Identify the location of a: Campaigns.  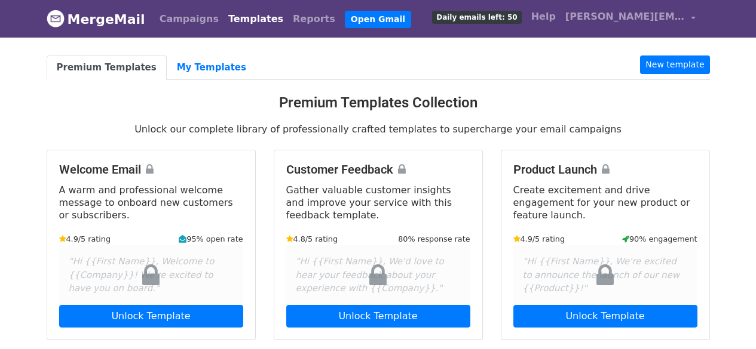
(189, 19).